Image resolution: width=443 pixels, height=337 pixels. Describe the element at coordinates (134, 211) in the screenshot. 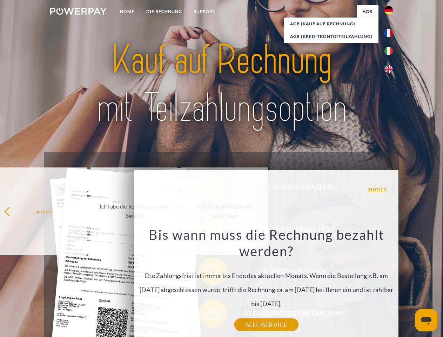

I see `div: Ich habe die Rechnung bereits bezahlt` at that location.